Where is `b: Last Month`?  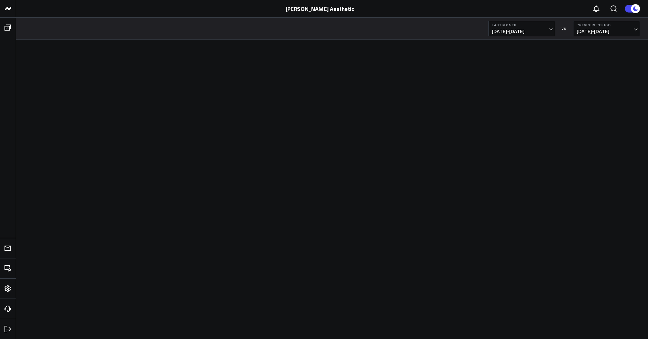 b: Last Month is located at coordinates (521, 25).